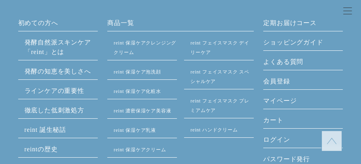  I want to click on a: reint 保湿ケア泡洗顔, so click(137, 72).